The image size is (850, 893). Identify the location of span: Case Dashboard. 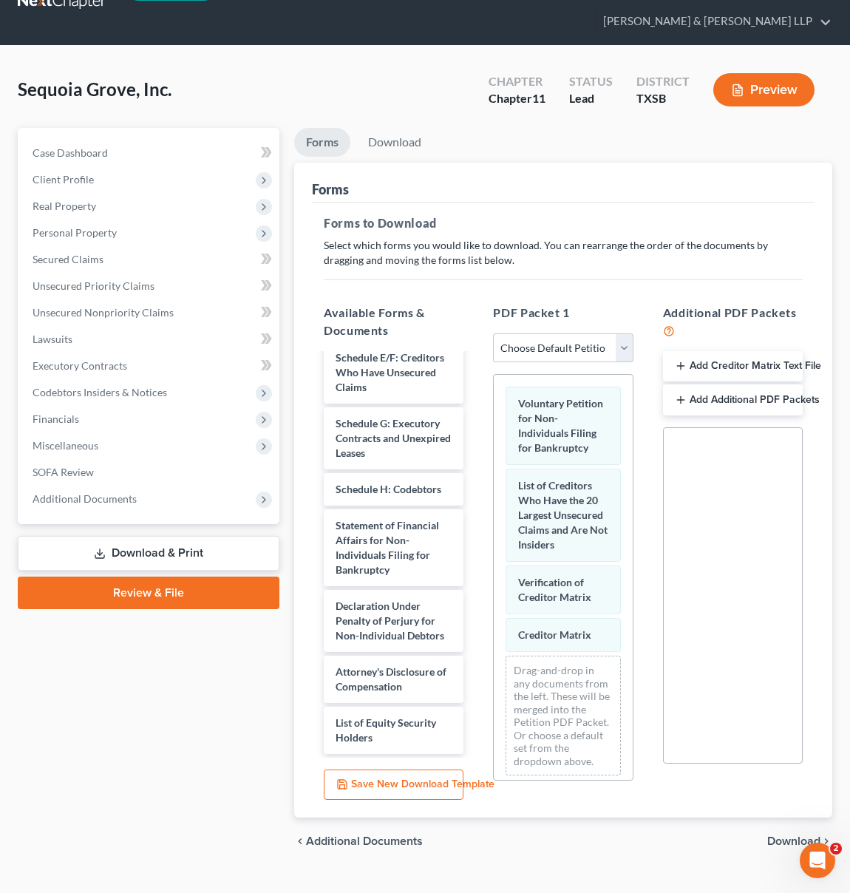
(70, 152).